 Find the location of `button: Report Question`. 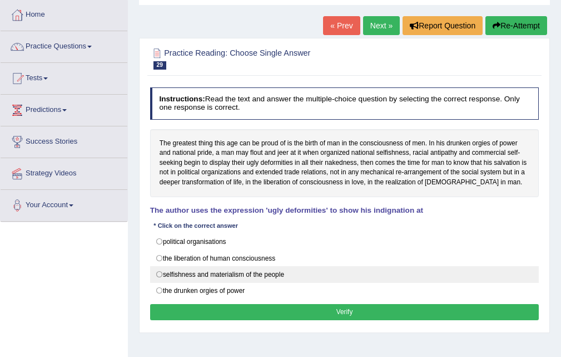

button: Report Question is located at coordinates (443, 26).